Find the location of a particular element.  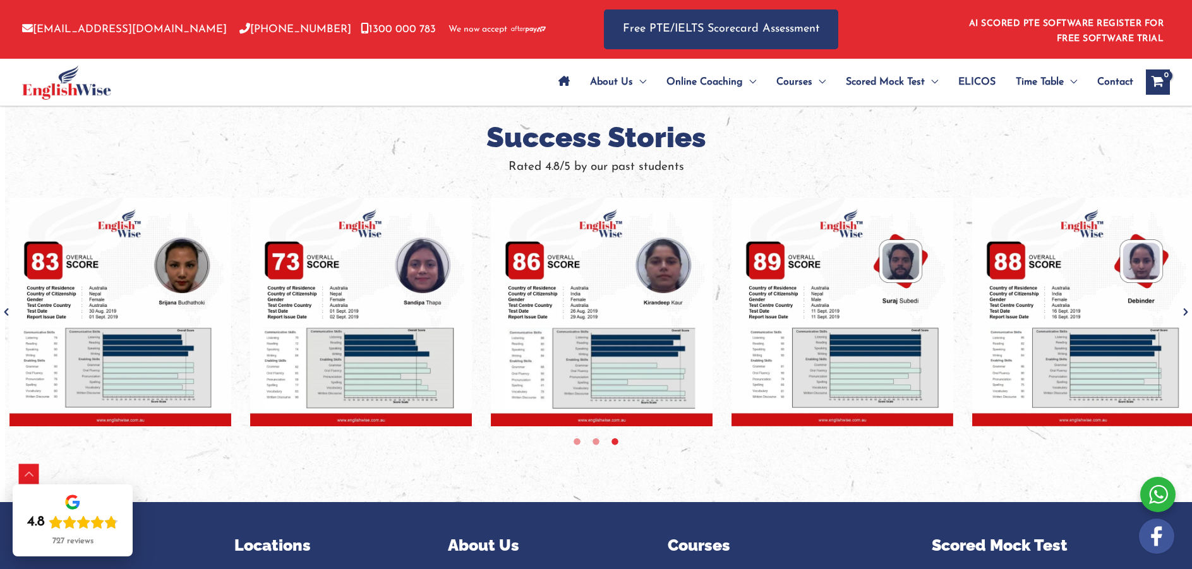

button: Next is located at coordinates (1186, 312).